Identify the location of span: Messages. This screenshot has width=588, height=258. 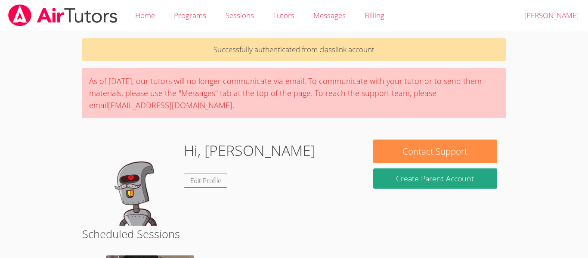
(329, 15).